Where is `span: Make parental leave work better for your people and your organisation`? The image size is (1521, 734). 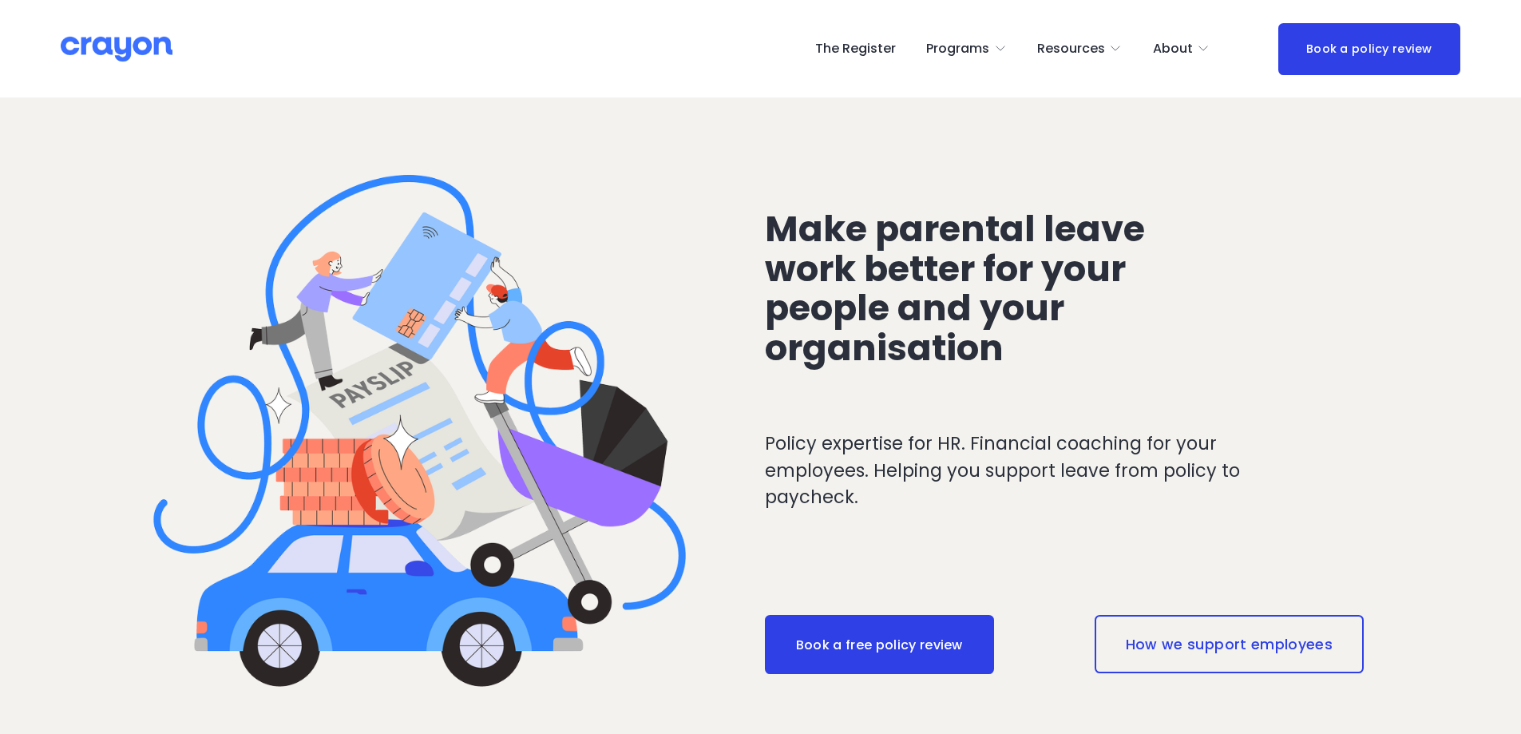
span: Make parental leave work better for your people and your organisation is located at coordinates (959, 288).